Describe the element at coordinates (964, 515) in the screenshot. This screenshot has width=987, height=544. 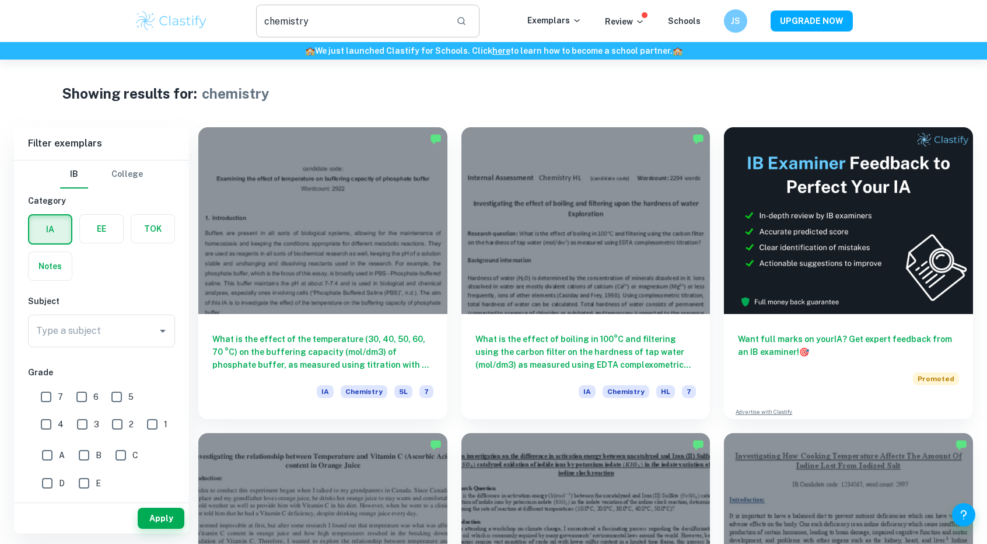
I see `button: Help and Feedback` at that location.